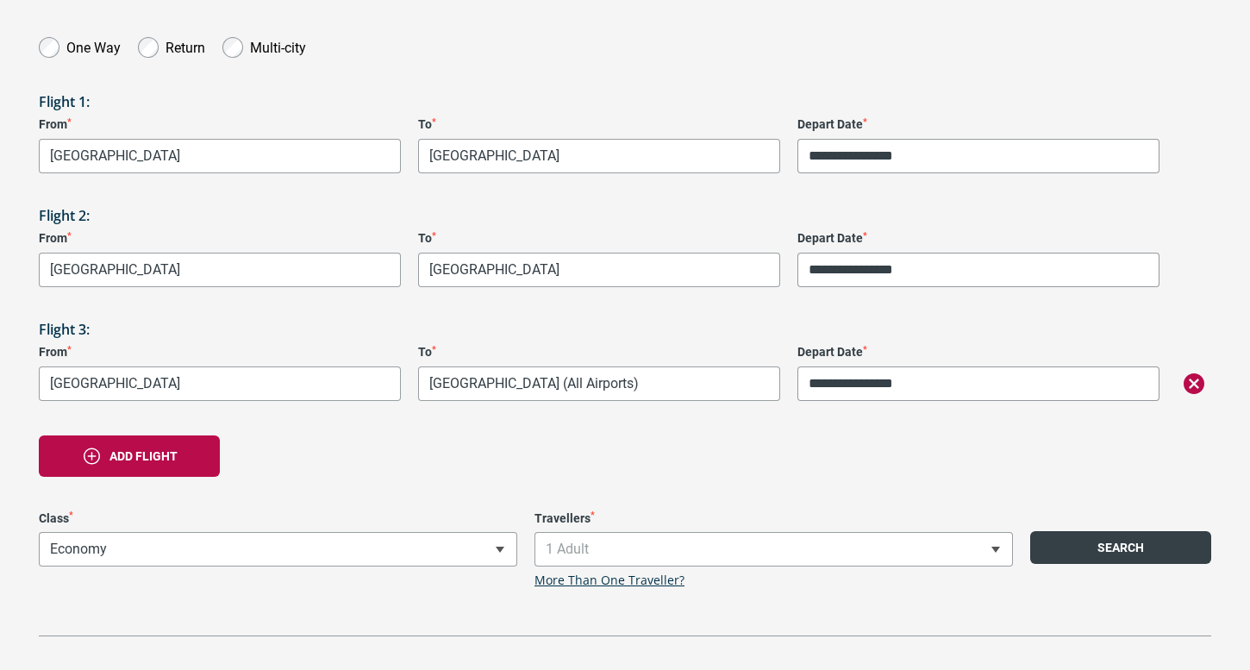 Image resolution: width=1250 pixels, height=670 pixels. What do you see at coordinates (278, 549) in the screenshot?
I see `span: Economy` at bounding box center [278, 549].